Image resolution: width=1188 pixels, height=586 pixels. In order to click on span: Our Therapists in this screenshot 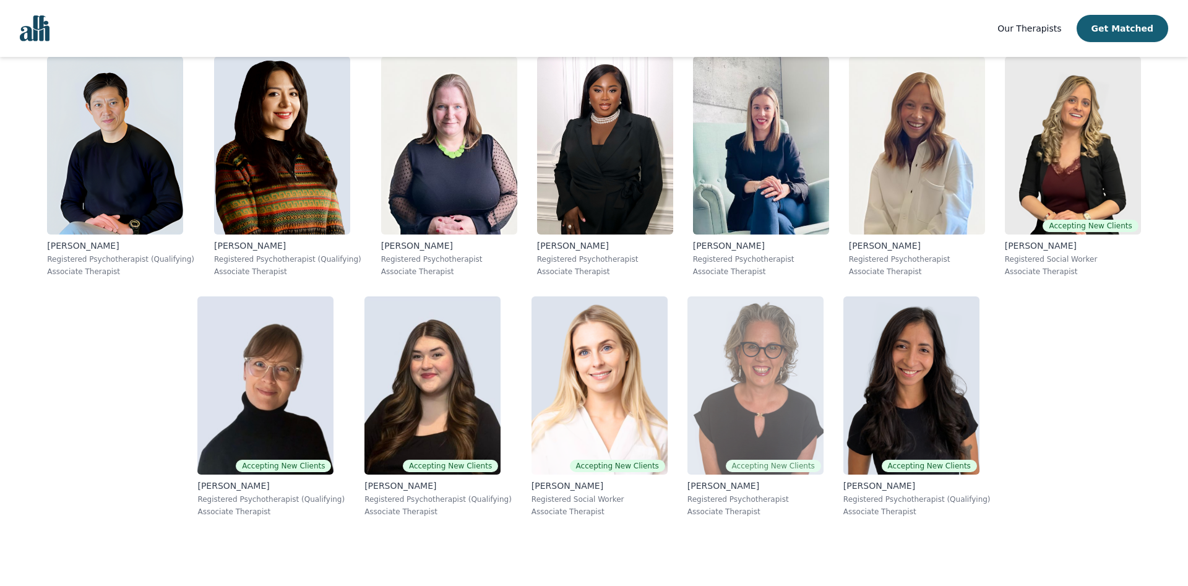, I will do `click(1029, 28)`.